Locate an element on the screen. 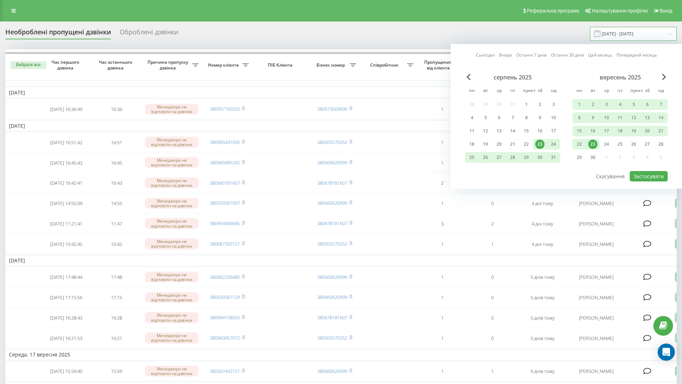  font: 24 is located at coordinates (606, 144).